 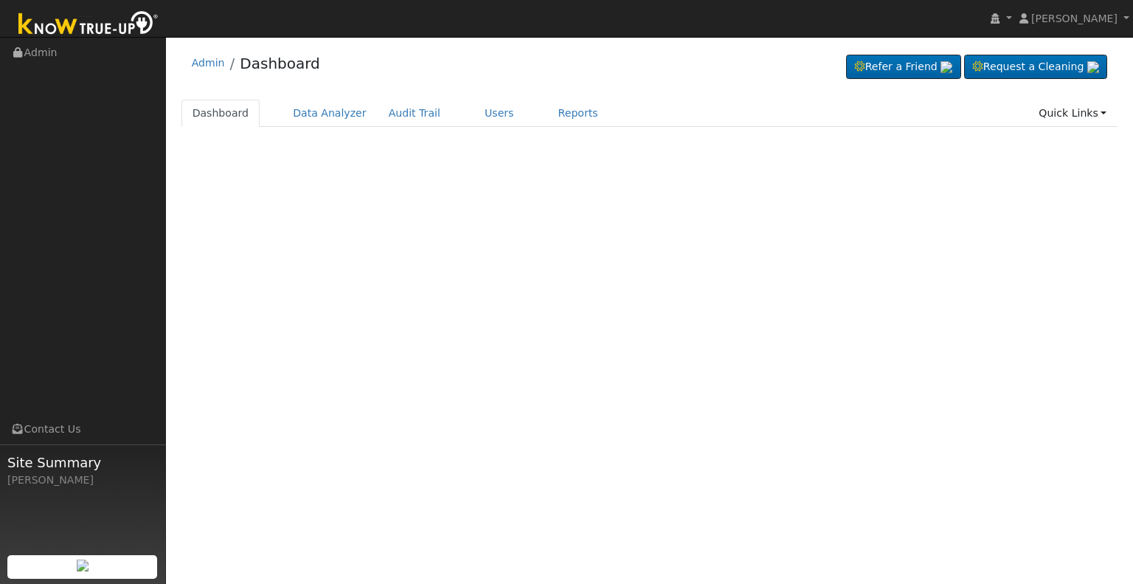 What do you see at coordinates (1036, 67) in the screenshot?
I see `a: Request a Cleaning` at bounding box center [1036, 67].